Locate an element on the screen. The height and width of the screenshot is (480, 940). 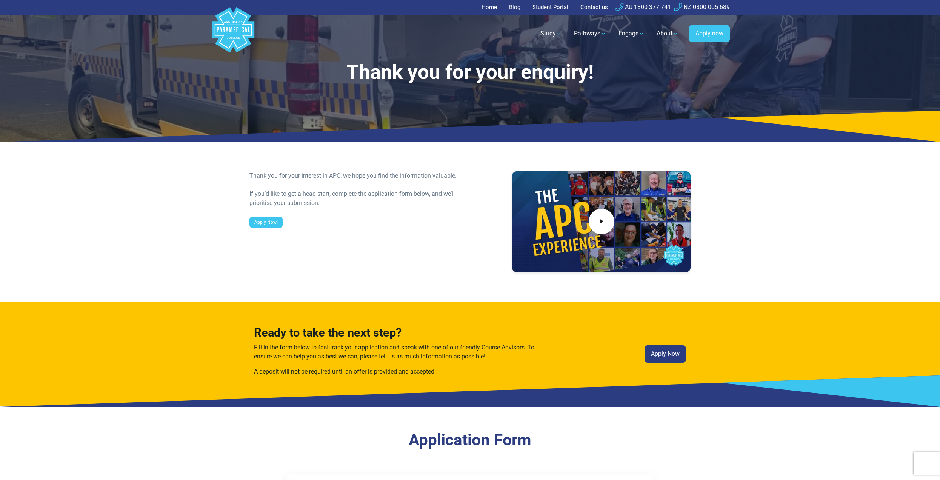
a: About is located at coordinates (668, 34).